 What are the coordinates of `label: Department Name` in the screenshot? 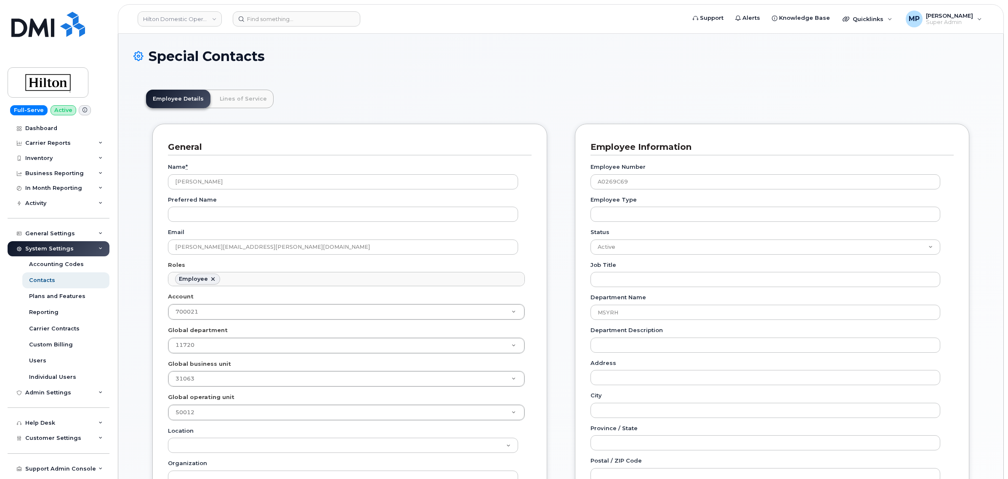 It's located at (619, 297).